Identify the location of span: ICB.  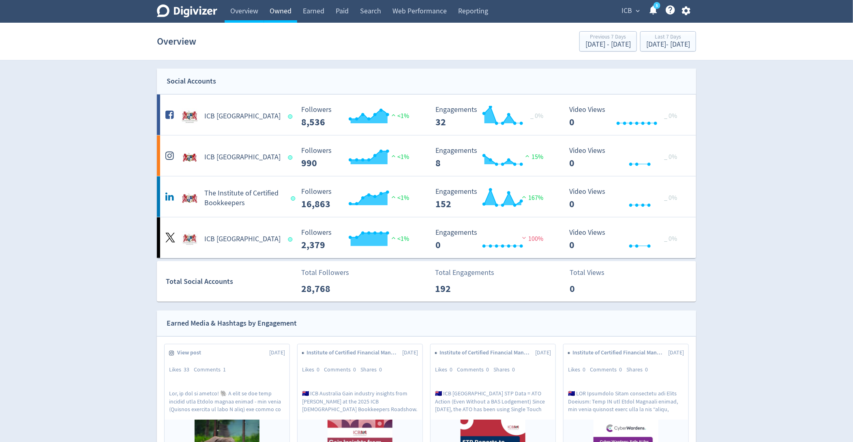
(627, 11).